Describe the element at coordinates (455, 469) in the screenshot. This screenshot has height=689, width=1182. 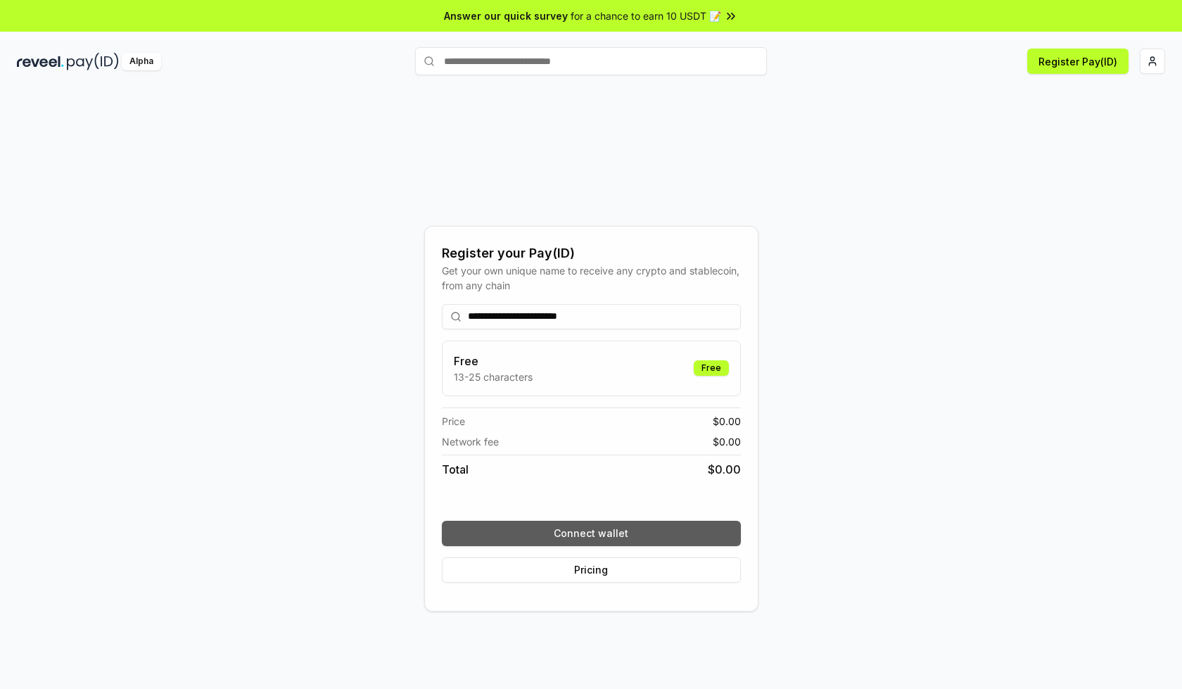
I see `span: Total` at that location.